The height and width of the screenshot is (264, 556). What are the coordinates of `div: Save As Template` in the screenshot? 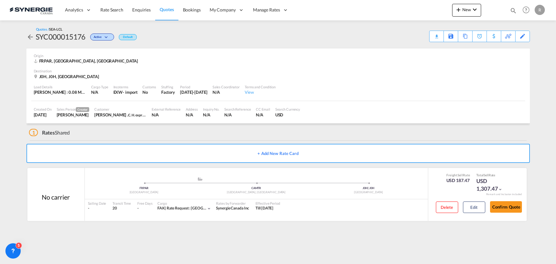 It's located at (451, 36).